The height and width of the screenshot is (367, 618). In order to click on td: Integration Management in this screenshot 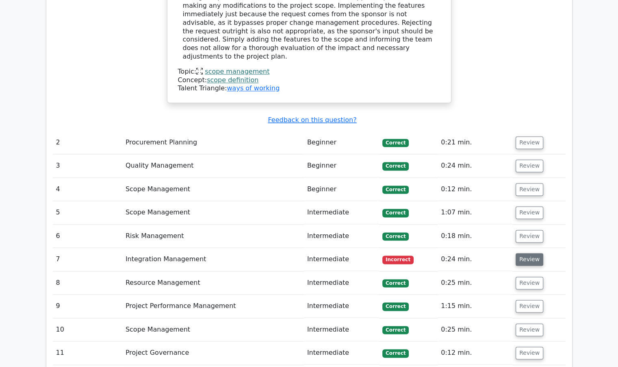, I will do `click(213, 259)`.